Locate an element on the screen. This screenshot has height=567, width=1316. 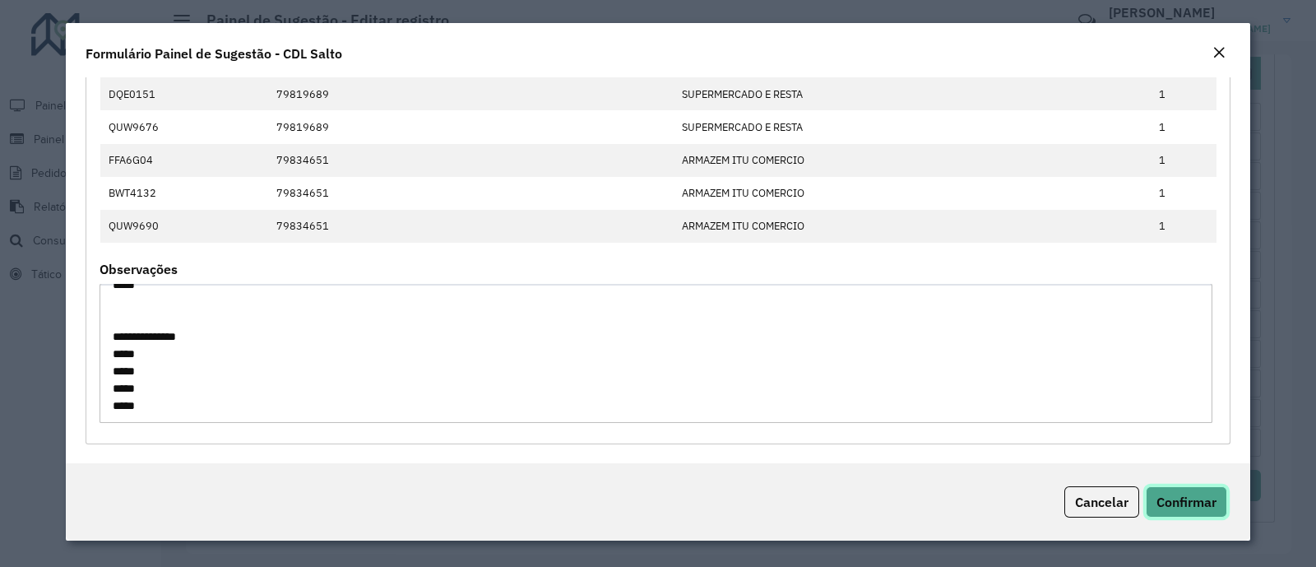
em: Fechar is located at coordinates (1219, 53).